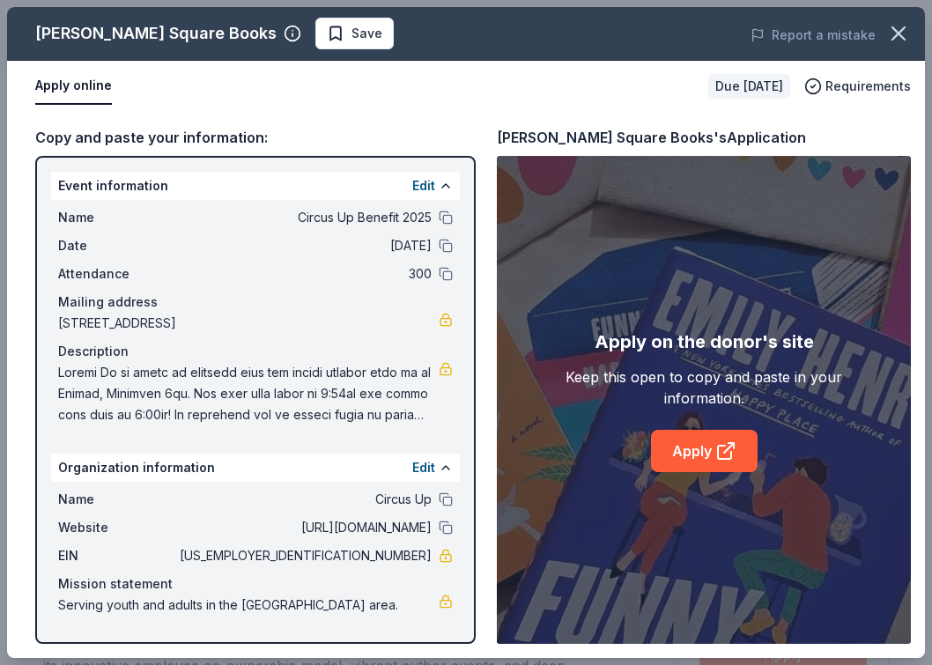  I want to click on span: Save, so click(366, 33).